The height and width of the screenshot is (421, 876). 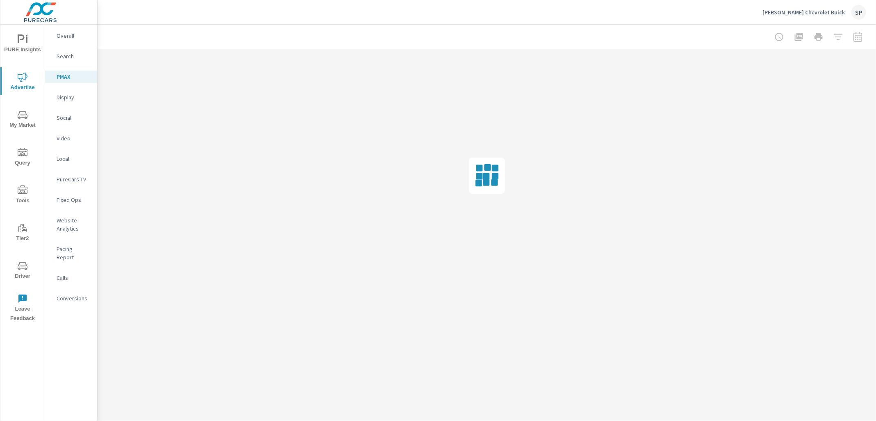 I want to click on div: Calls, so click(x=71, y=278).